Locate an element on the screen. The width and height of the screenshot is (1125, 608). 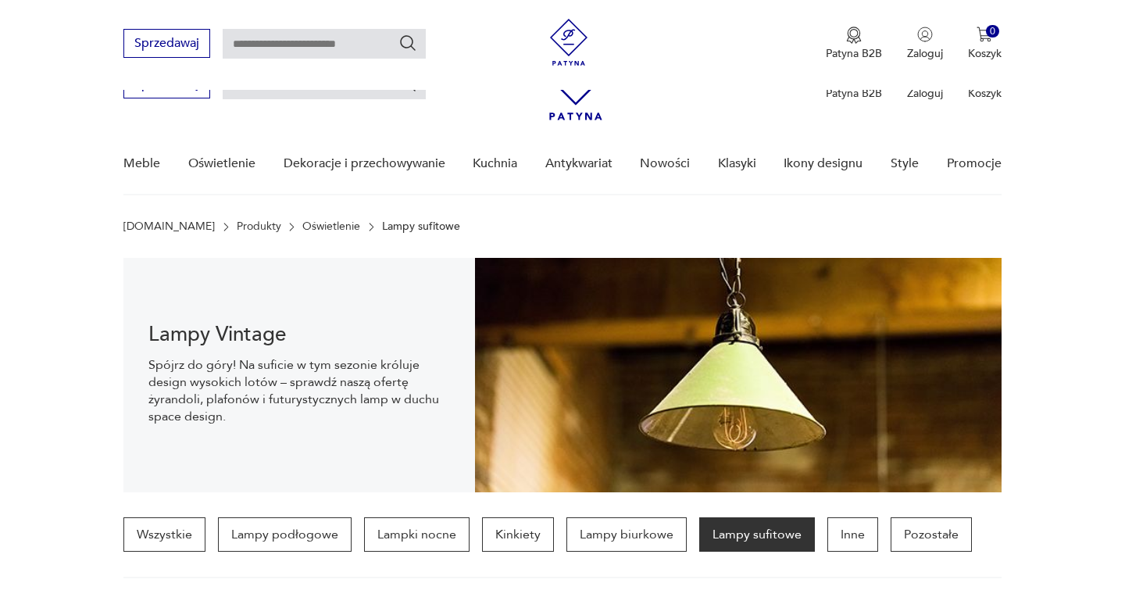
button: Sprzedawaj is located at coordinates (166, 43).